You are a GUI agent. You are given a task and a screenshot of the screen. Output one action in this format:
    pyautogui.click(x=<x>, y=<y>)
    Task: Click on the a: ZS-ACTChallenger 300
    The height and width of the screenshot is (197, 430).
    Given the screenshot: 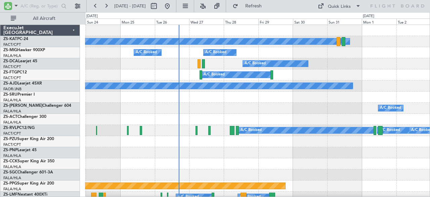 What is the action you would take?
    pyautogui.click(x=25, y=117)
    